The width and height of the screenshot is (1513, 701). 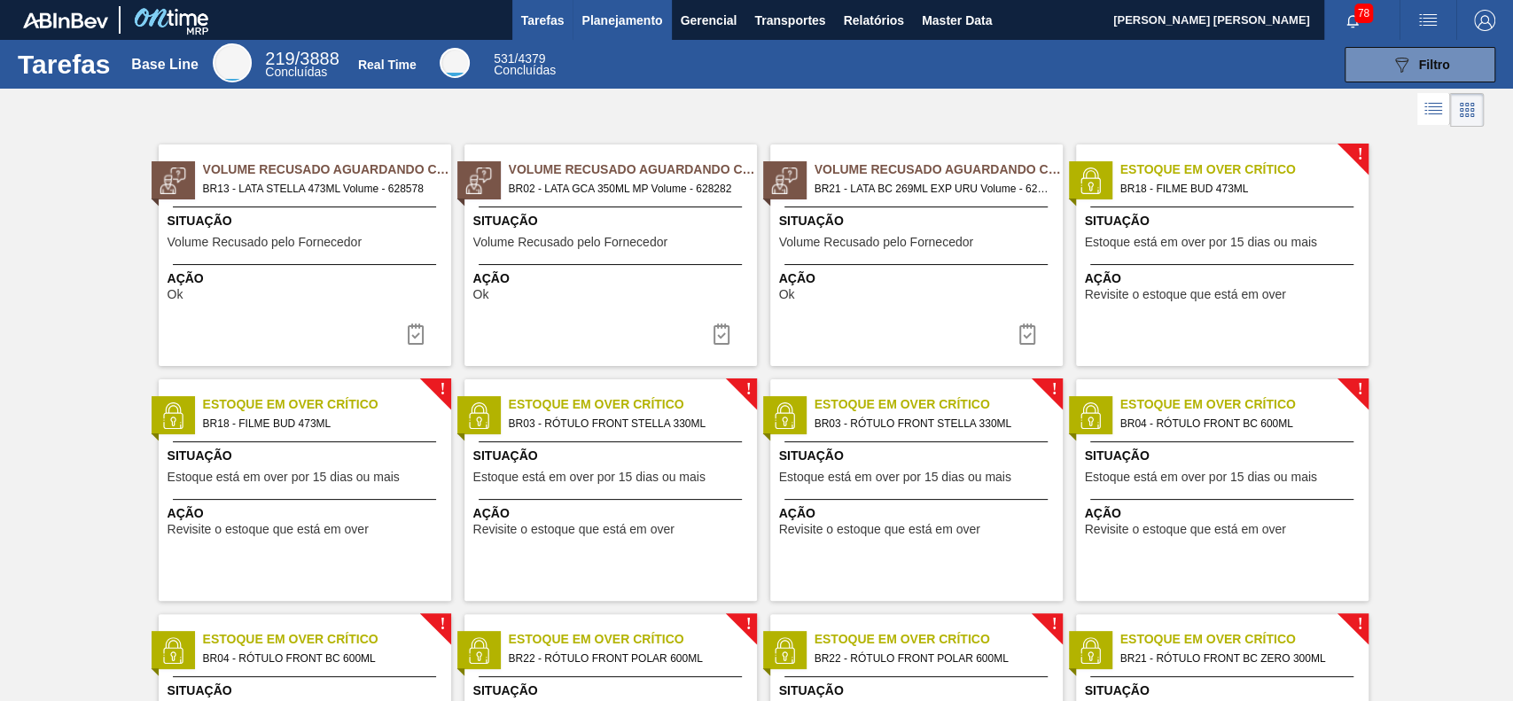 What do you see at coordinates (873, 20) in the screenshot?
I see `span: Relatórios` at bounding box center [873, 20].